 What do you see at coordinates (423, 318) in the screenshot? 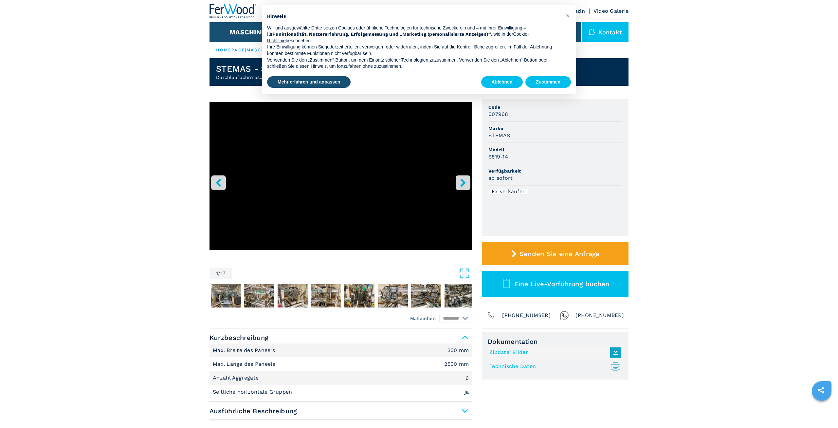
I see `em: Maßeinheit` at bounding box center [423, 318].